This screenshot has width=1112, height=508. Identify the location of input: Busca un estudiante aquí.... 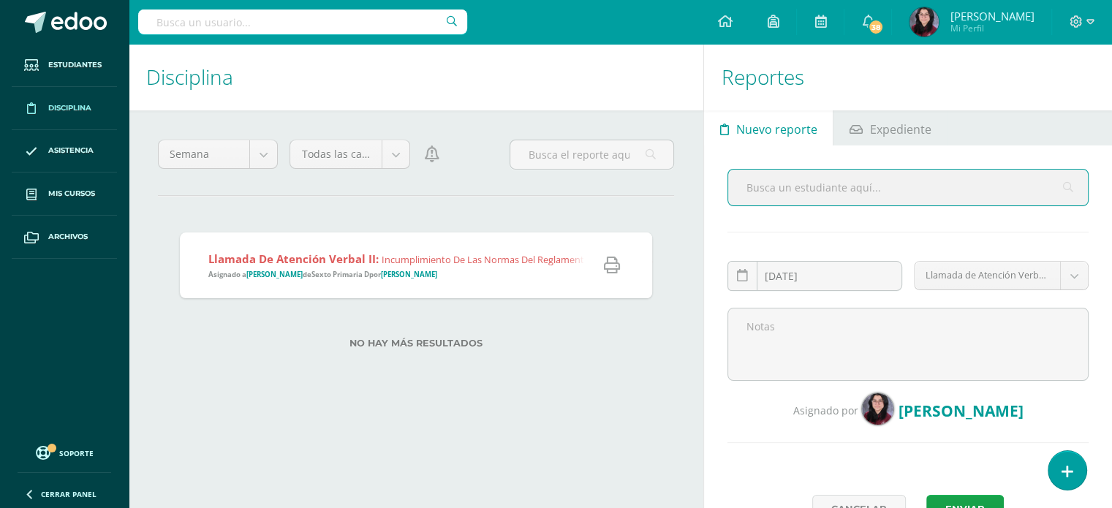
(908, 187).